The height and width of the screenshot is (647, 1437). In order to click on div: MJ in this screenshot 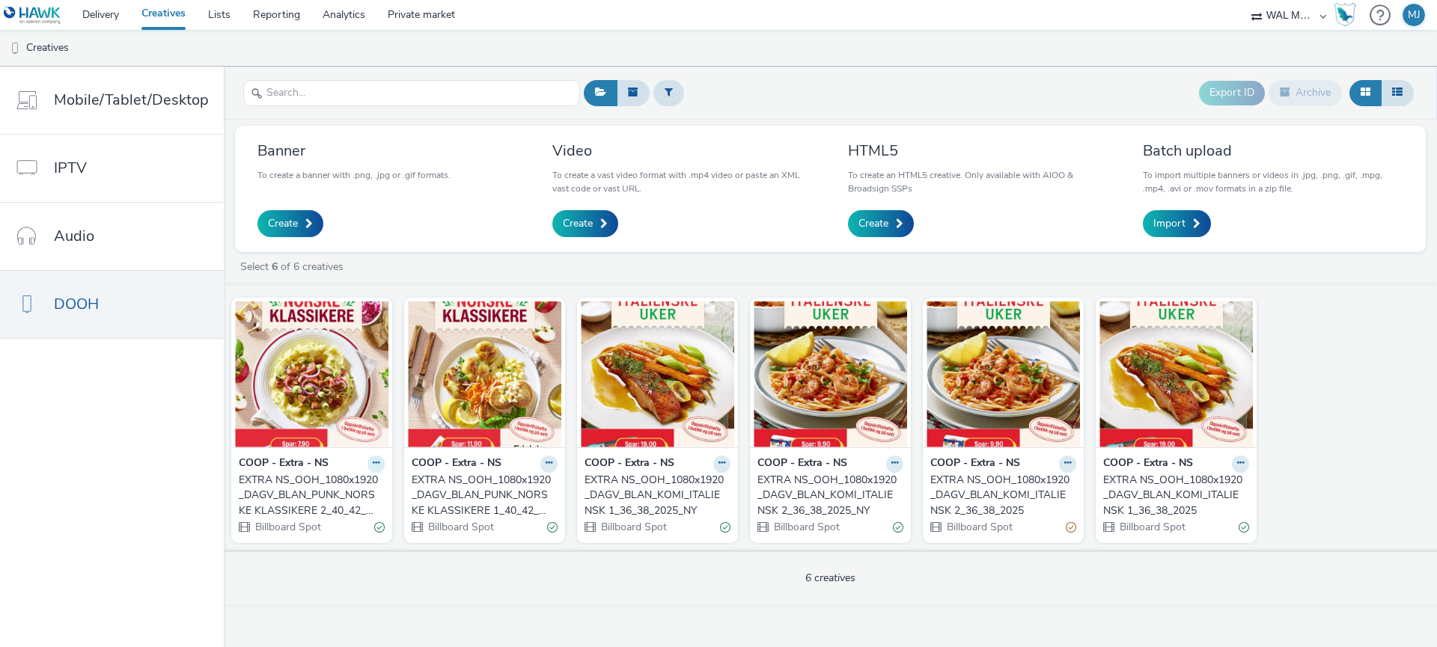, I will do `click(1414, 15)`.